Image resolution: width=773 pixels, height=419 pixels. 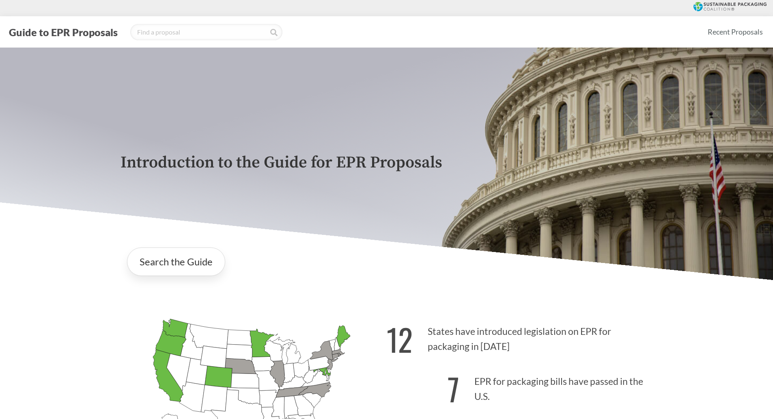 I want to click on a: Search the Guide, so click(x=176, y=261).